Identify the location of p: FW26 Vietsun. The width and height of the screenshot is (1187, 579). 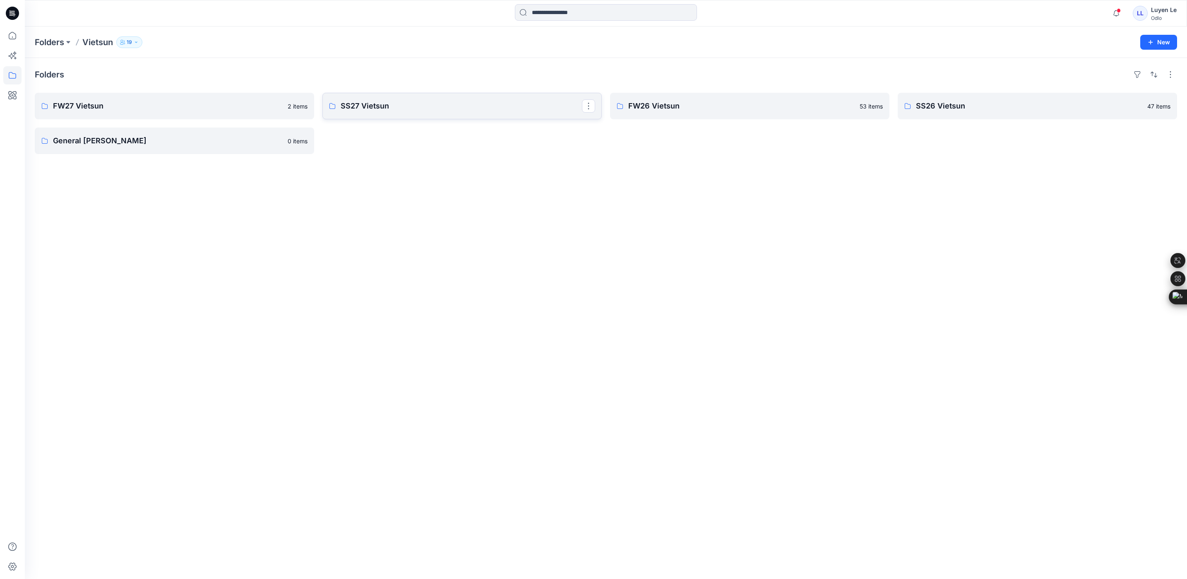
(741, 106).